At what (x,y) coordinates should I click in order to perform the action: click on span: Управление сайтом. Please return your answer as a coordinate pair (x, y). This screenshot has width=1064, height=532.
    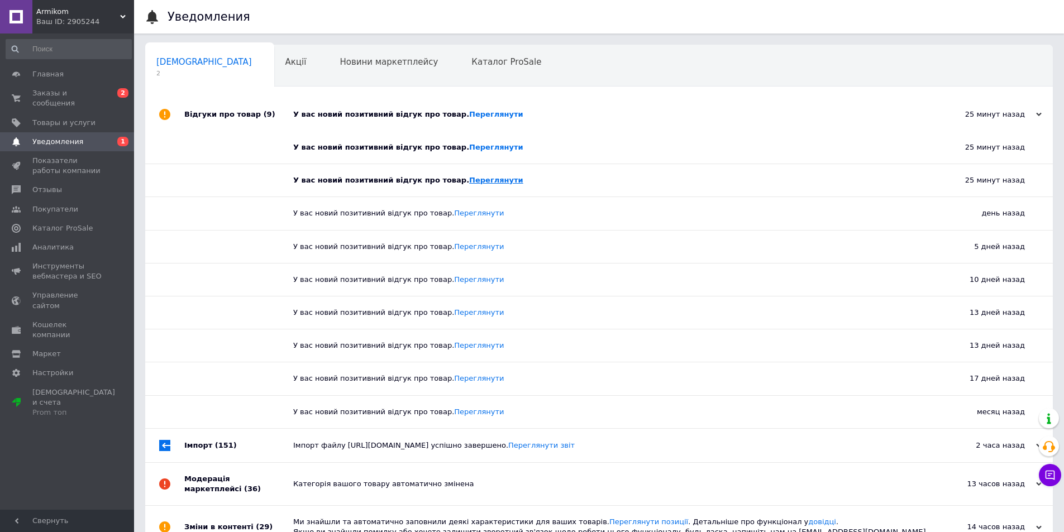
    Looking at the image, I should click on (68, 301).